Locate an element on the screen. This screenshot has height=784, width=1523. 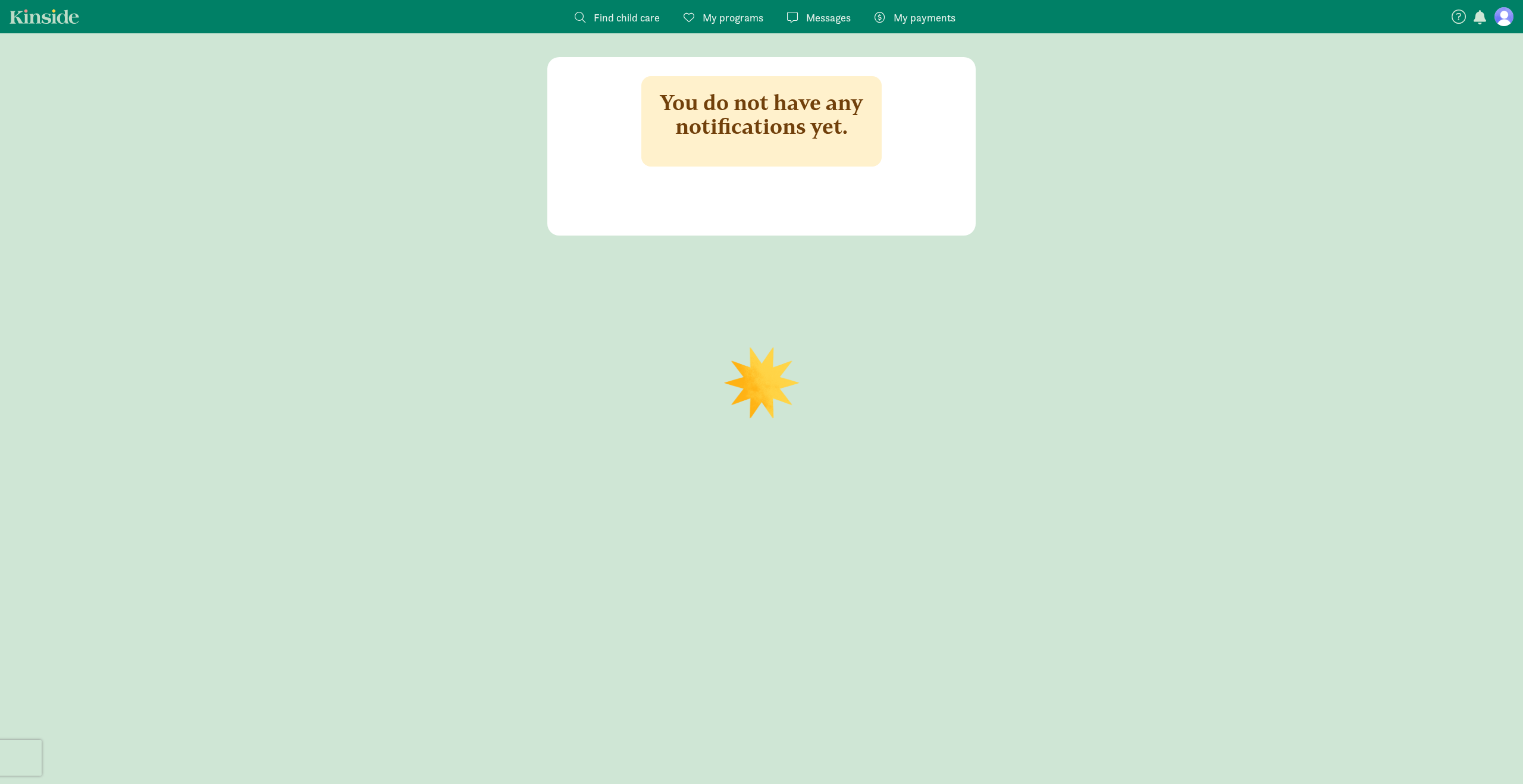
span: Messages is located at coordinates (828, 17).